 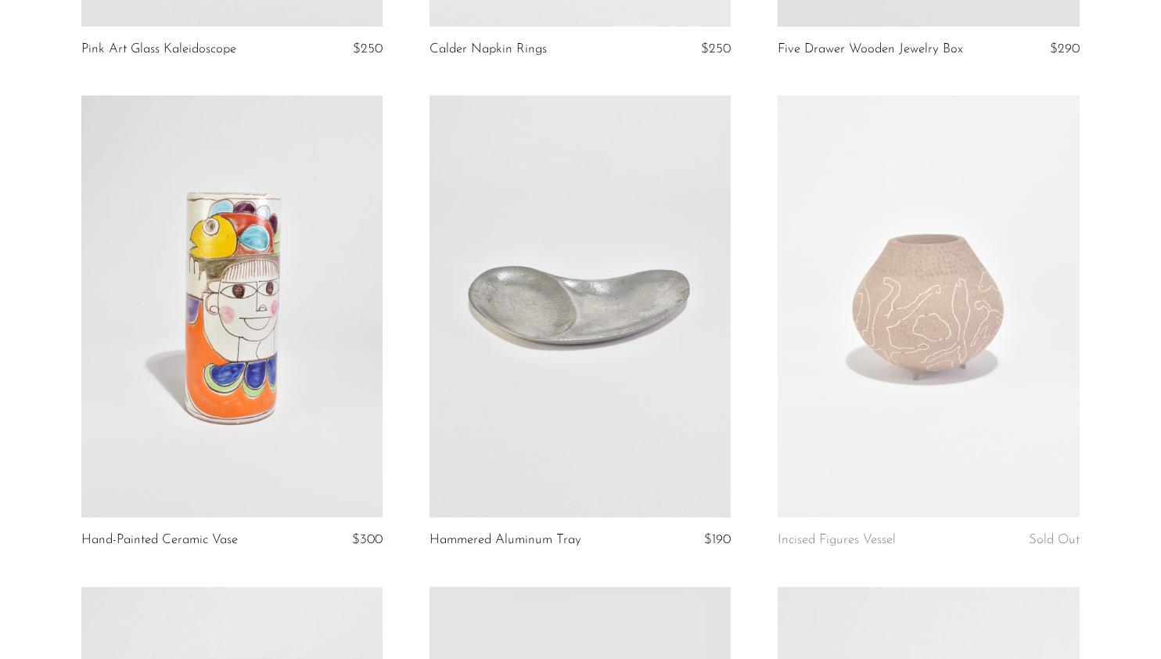 I want to click on a: Calder Napkin Rings, so click(x=488, y=49).